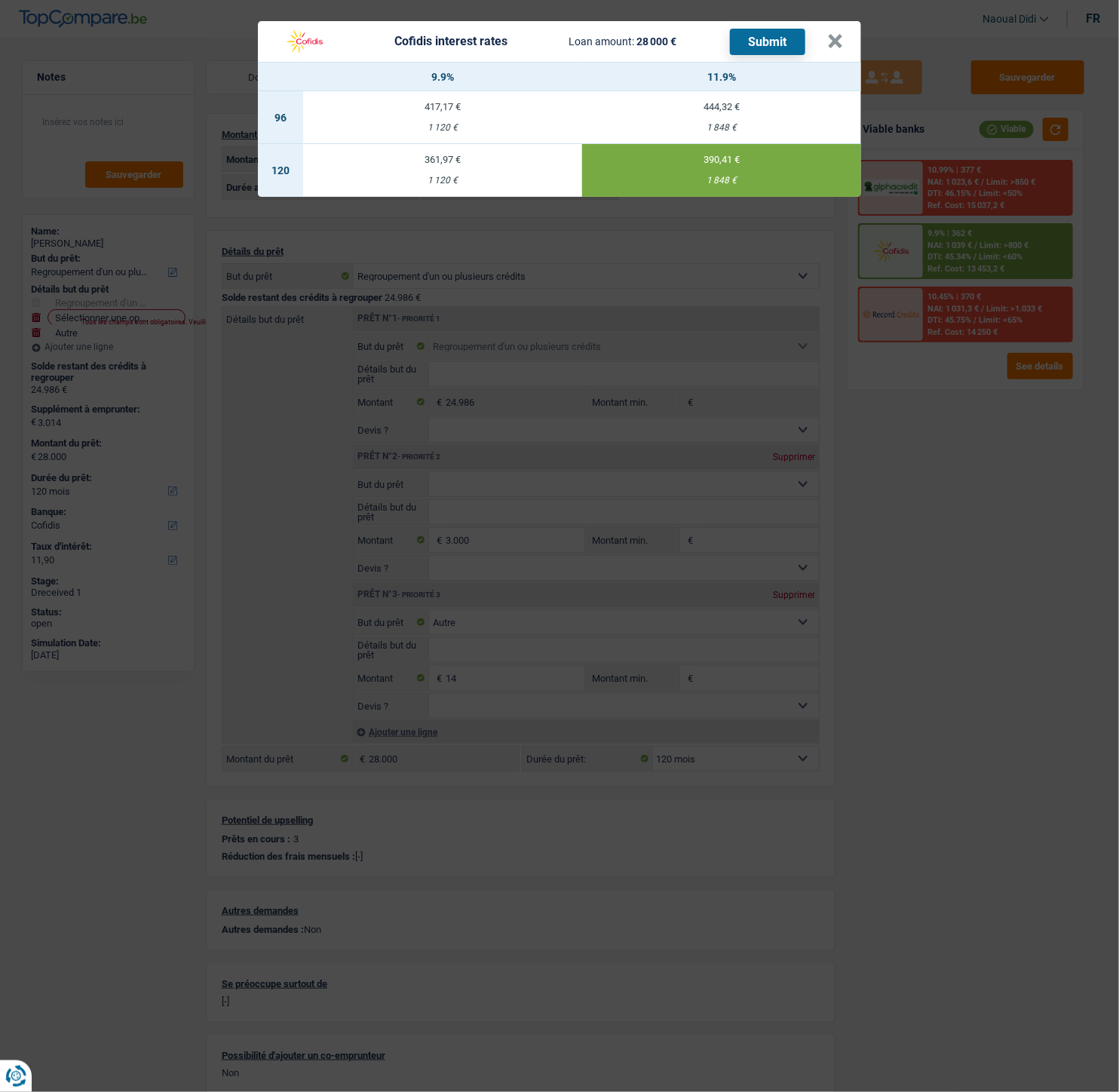 This screenshot has height=1092, width=1119. I want to click on td: 120, so click(281, 171).